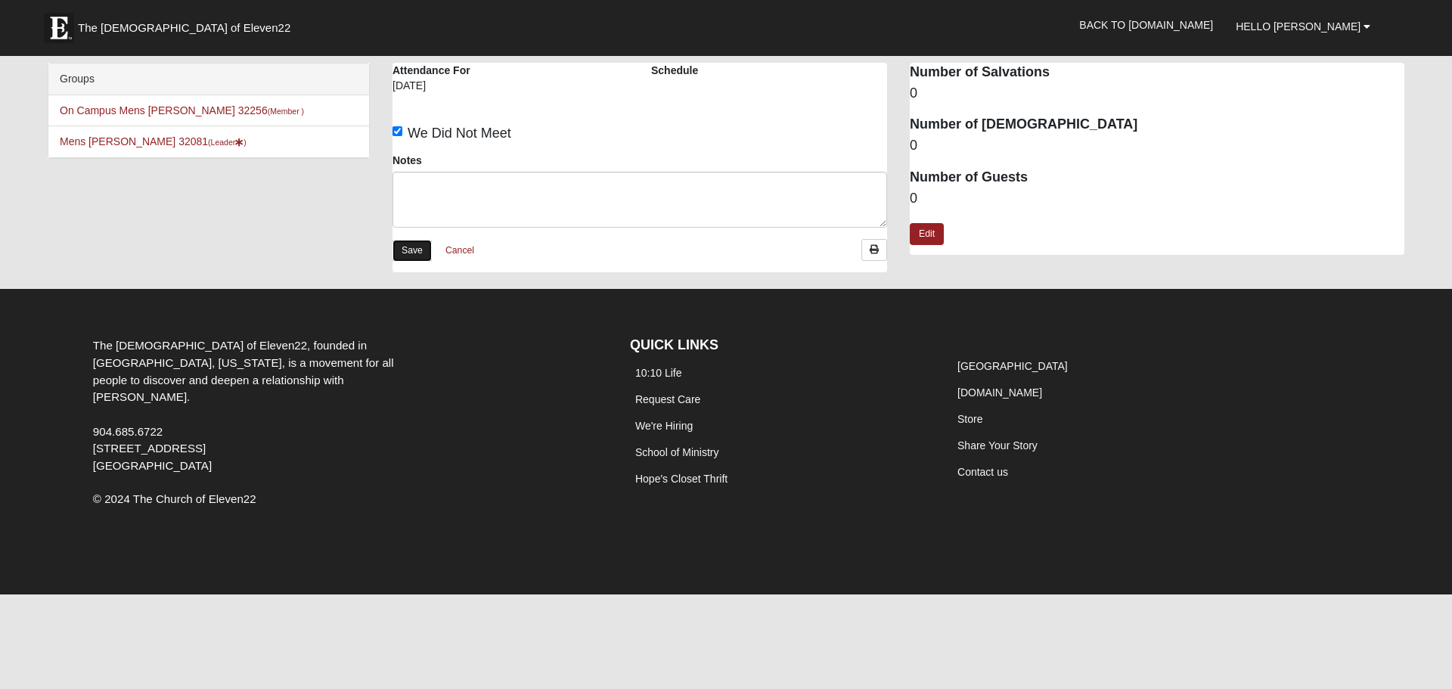  What do you see at coordinates (286, 111) in the screenshot?
I see `small: (Member )` at bounding box center [286, 111].